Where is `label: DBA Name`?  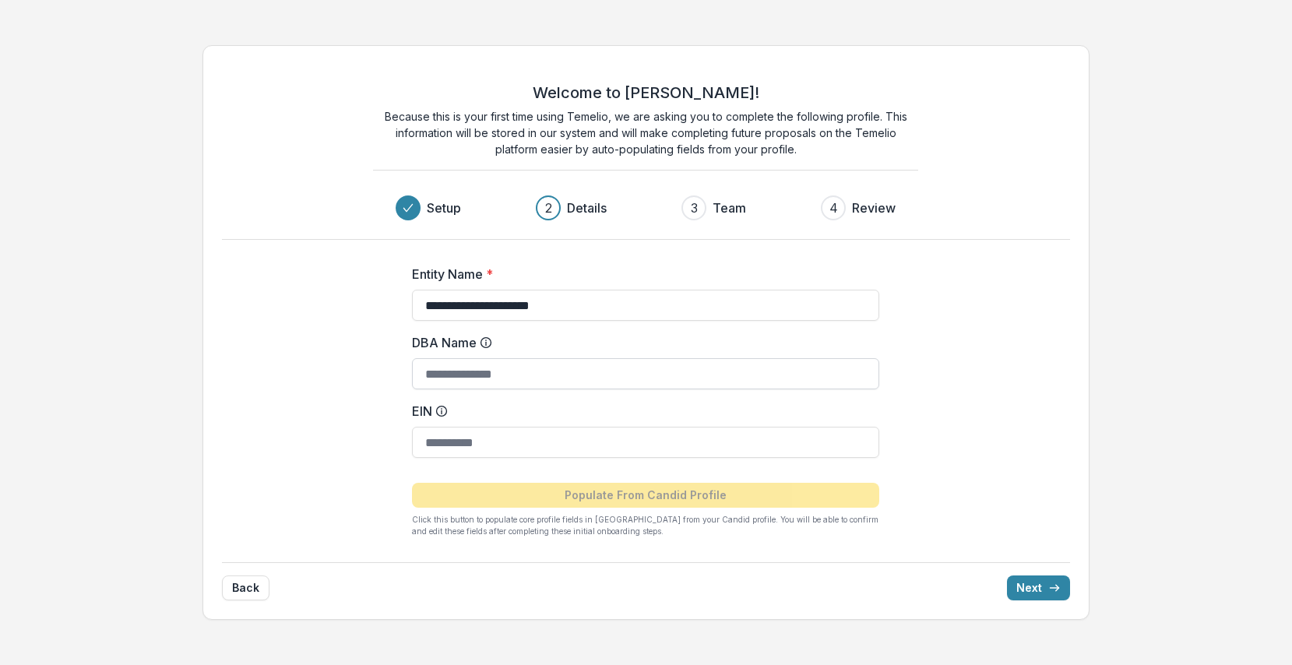
label: DBA Name is located at coordinates (641, 343).